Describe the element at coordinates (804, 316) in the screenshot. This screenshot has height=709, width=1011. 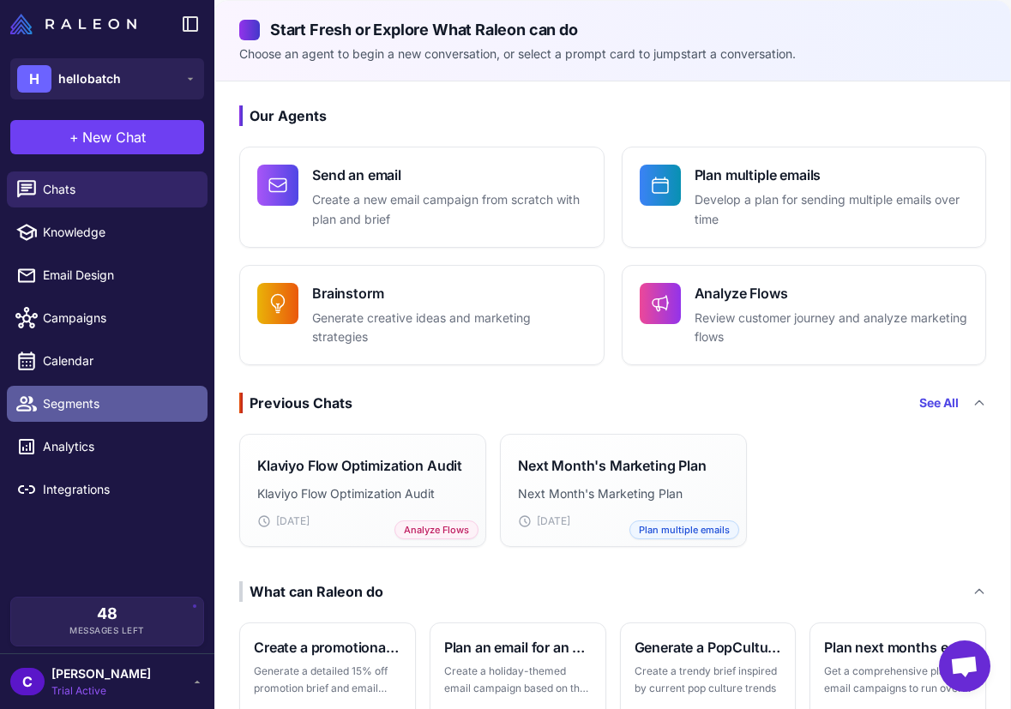
I see `button: Analyze FlowsReview customer journey and analyze marketing flows` at that location.